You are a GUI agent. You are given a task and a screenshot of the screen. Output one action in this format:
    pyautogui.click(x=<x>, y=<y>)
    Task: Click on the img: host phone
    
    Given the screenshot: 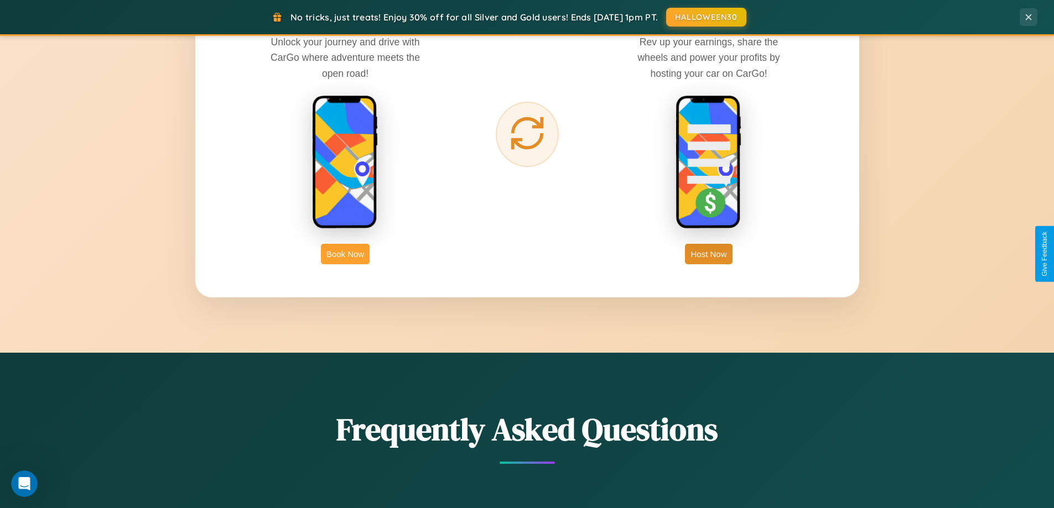 What is the action you would take?
    pyautogui.click(x=709, y=163)
    